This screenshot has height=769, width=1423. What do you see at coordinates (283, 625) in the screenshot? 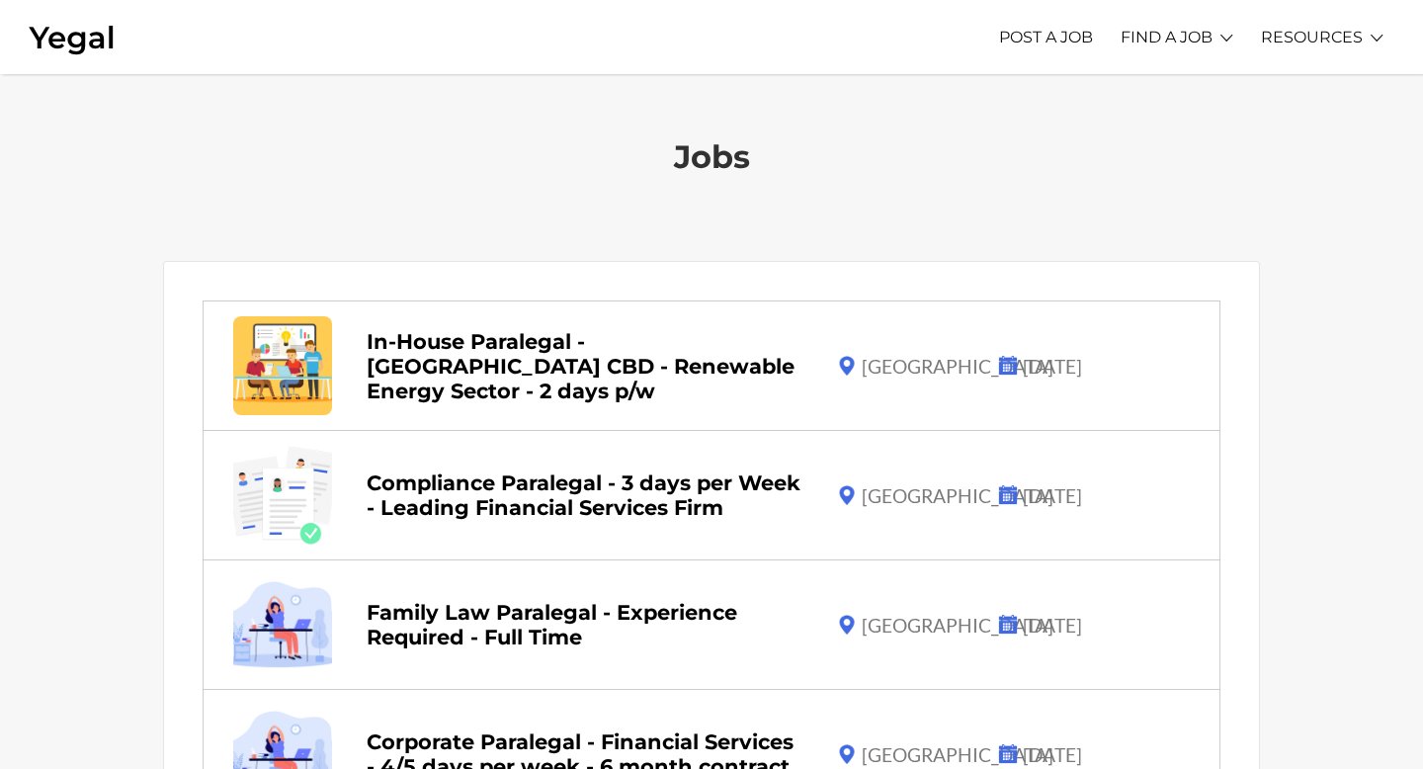
I see `img: hiring_stress_paralegal-removebg-preview.png` at bounding box center [283, 625].